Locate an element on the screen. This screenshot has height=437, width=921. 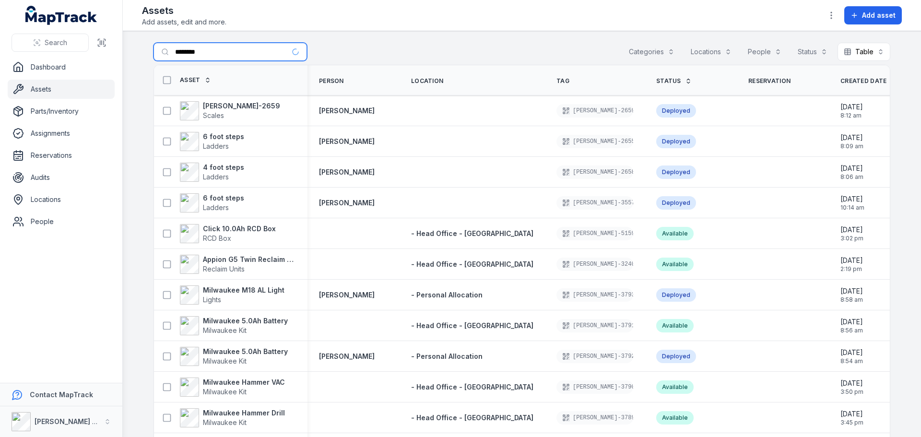
span: 3:02 pm is located at coordinates (852, 238).